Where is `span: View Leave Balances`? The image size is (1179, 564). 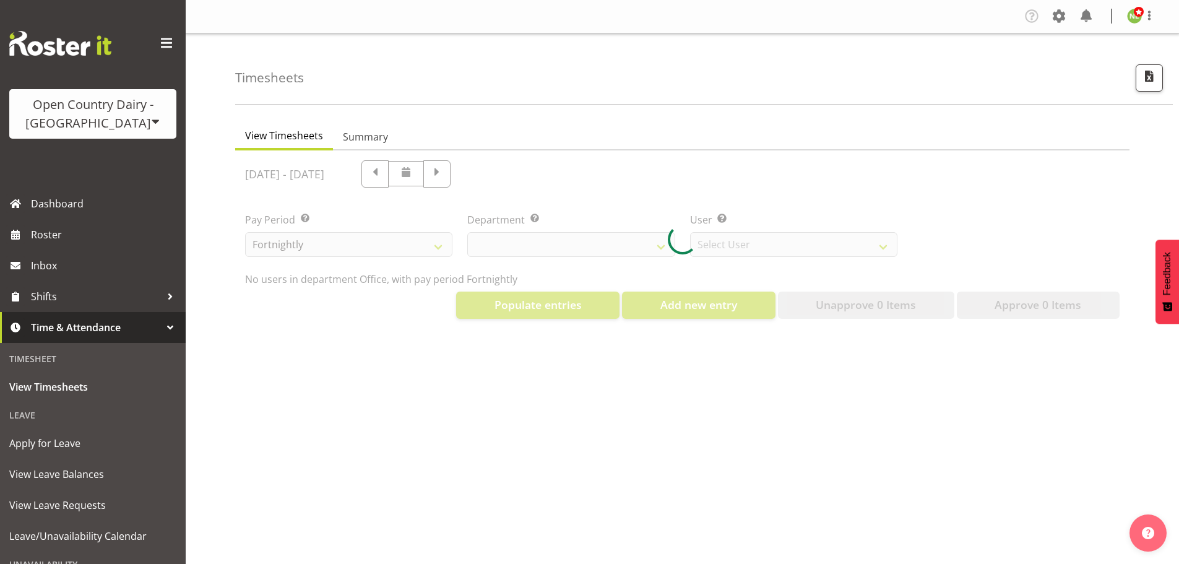 span: View Leave Balances is located at coordinates (93, 474).